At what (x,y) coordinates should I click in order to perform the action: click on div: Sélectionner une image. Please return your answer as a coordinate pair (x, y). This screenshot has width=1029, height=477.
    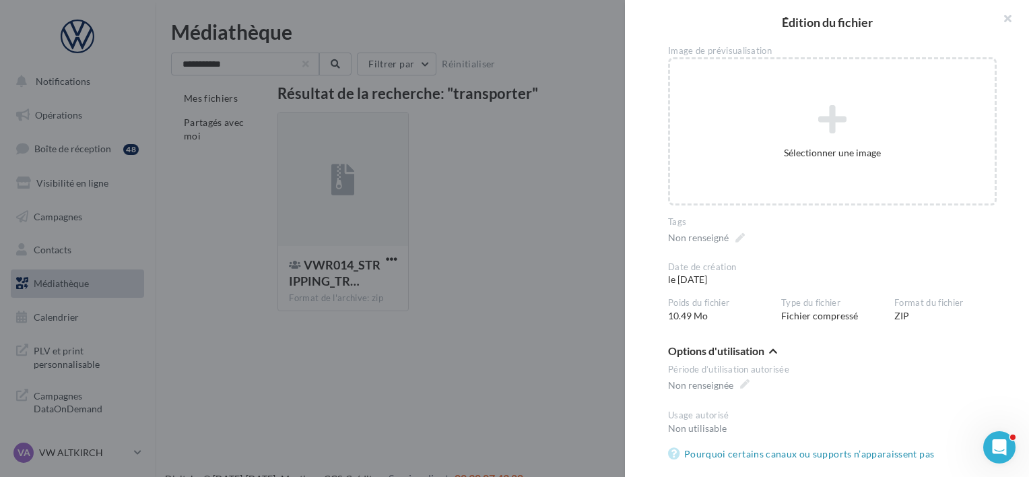
    Looking at the image, I should click on (833, 153).